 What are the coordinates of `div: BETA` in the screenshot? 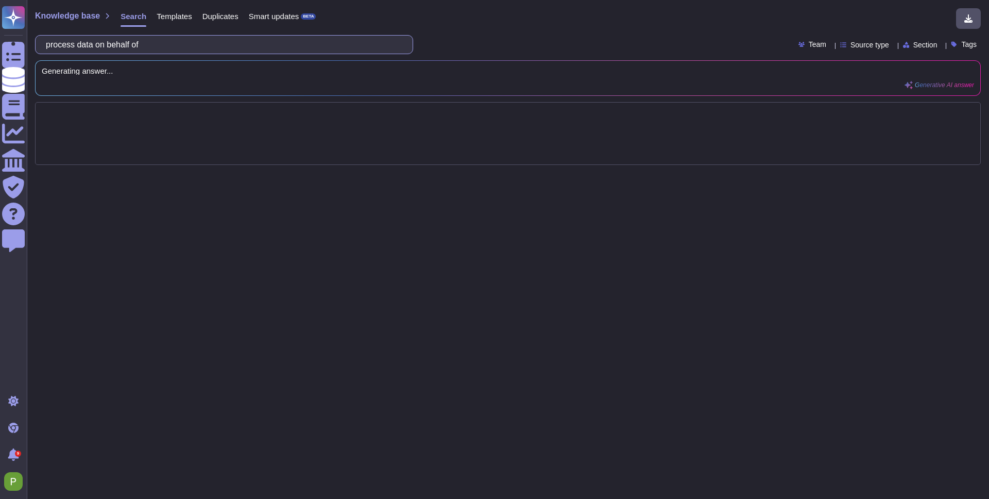 It's located at (308, 16).